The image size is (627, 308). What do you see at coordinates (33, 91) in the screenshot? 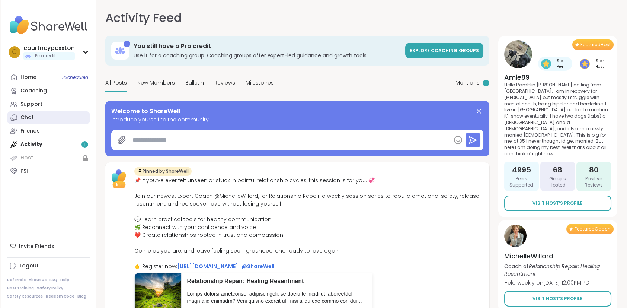
I see `div: Coaching` at bounding box center [33, 91].